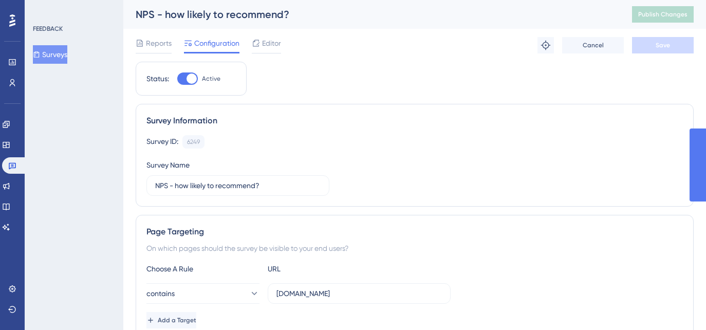 The height and width of the screenshot is (330, 706). What do you see at coordinates (203, 269) in the screenshot?
I see `div: Choose A Rule` at bounding box center [203, 269].